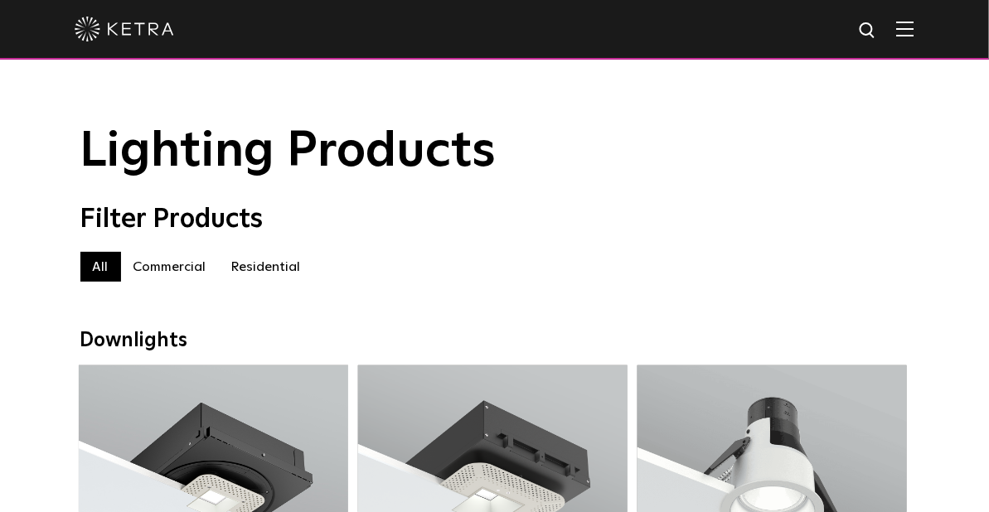 The height and width of the screenshot is (512, 989). What do you see at coordinates (868, 31) in the screenshot?
I see `img: search icon` at bounding box center [868, 31].